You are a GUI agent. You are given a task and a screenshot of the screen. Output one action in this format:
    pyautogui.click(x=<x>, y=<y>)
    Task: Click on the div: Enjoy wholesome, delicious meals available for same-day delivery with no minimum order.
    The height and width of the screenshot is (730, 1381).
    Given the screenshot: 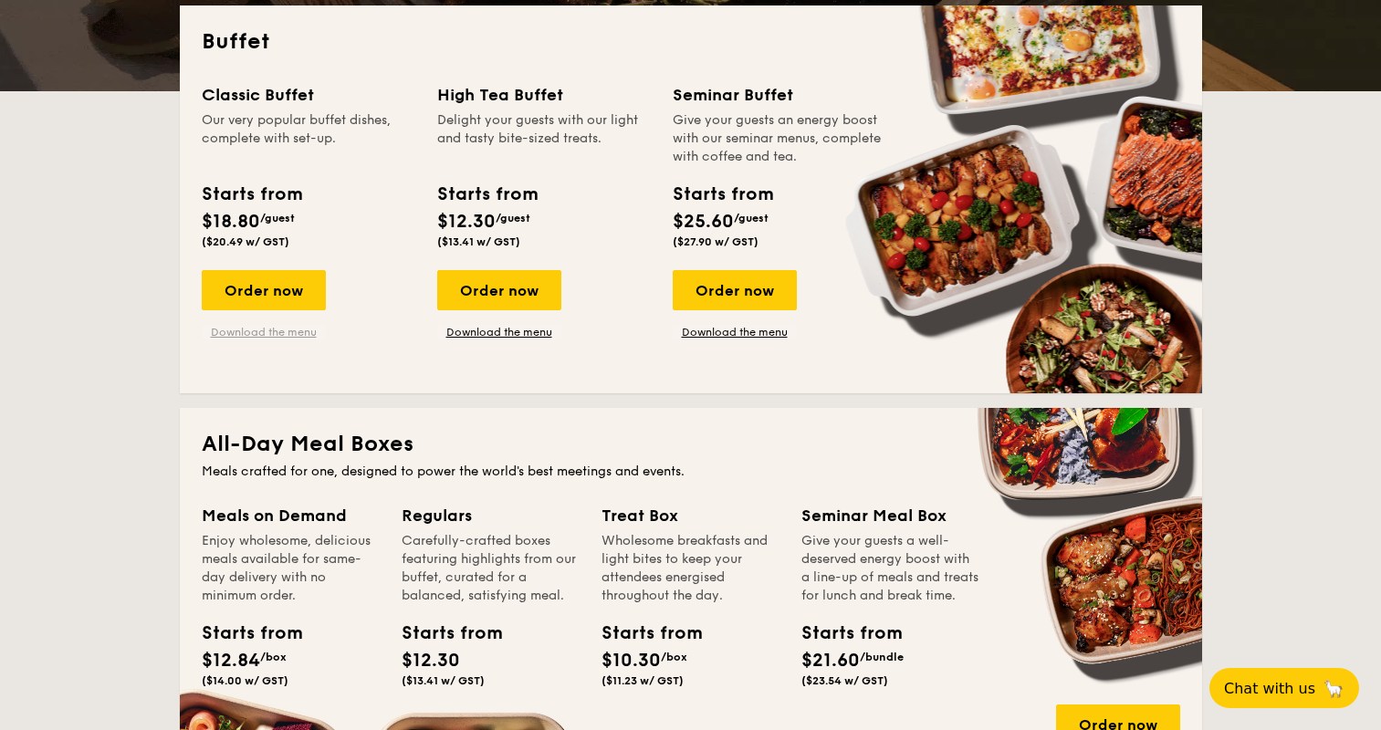 What is the action you would take?
    pyautogui.click(x=290, y=569)
    